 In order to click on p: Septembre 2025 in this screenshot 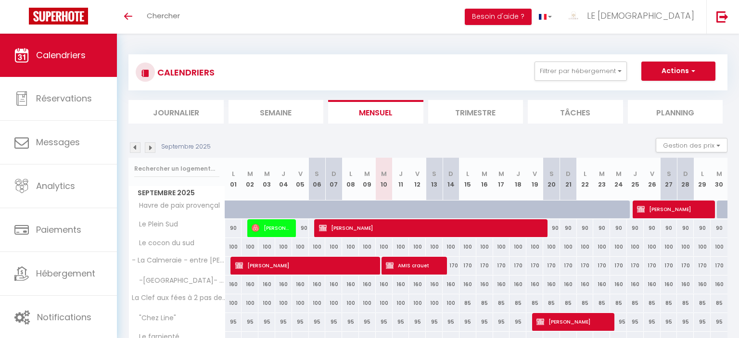, I will do `click(186, 147)`.